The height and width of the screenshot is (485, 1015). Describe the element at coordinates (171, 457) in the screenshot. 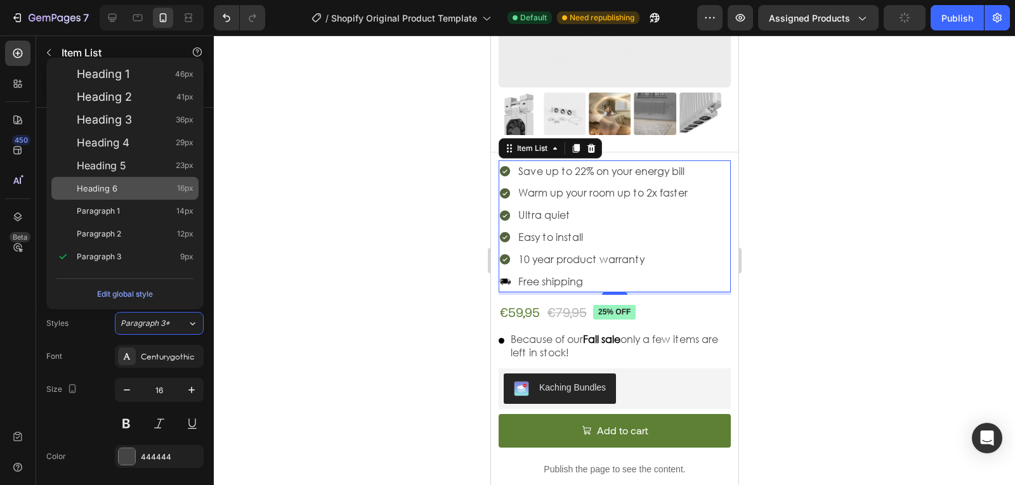

I see `div: 444444` at that location.